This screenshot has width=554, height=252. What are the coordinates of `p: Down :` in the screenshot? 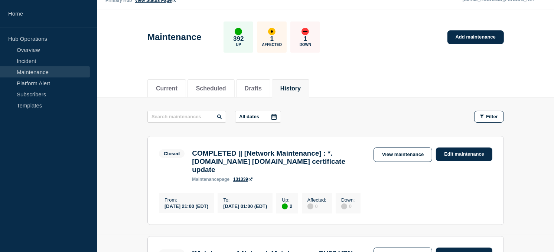 It's located at (348, 200).